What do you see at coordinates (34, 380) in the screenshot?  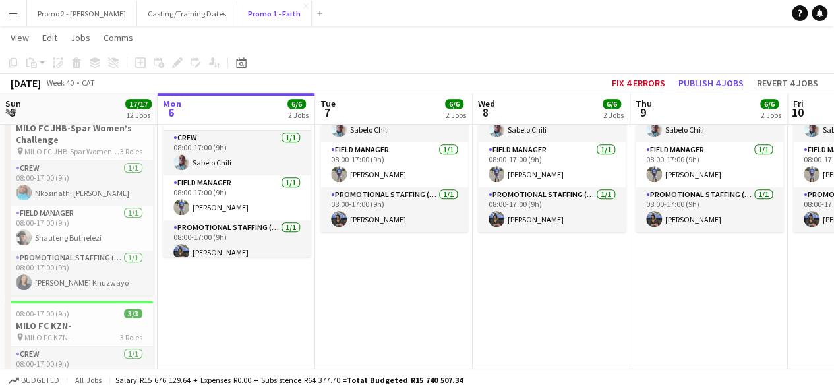 I see `button: Budgeted` at bounding box center [34, 380].